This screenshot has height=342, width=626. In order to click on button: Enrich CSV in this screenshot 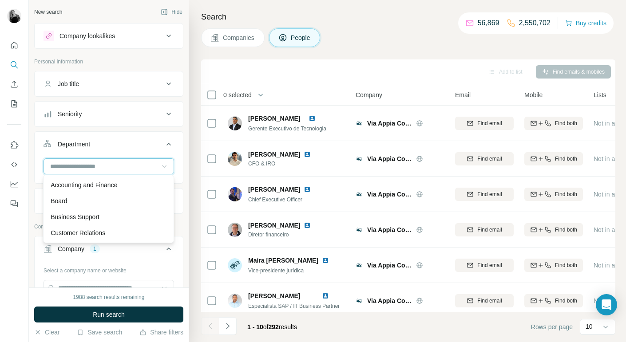, I will do `click(14, 84)`.